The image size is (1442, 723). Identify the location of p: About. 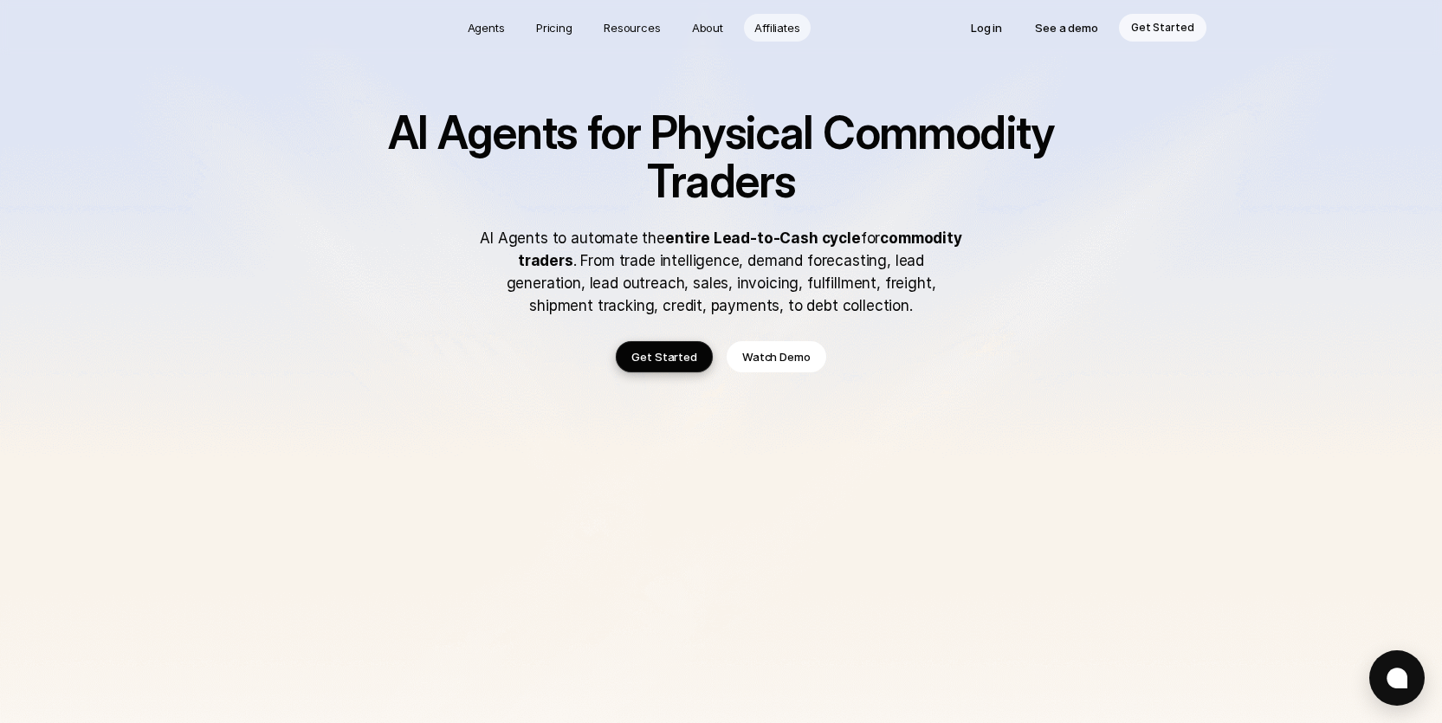
(708, 28).